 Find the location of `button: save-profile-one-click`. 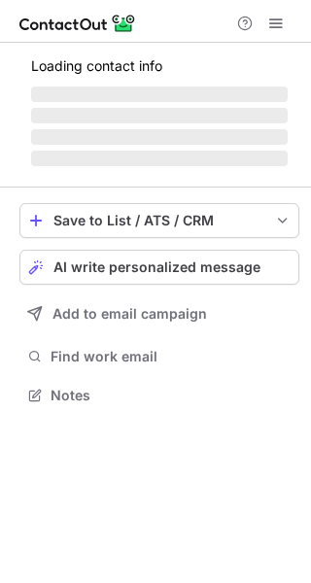

button: save-profile-one-click is located at coordinates (159, 221).